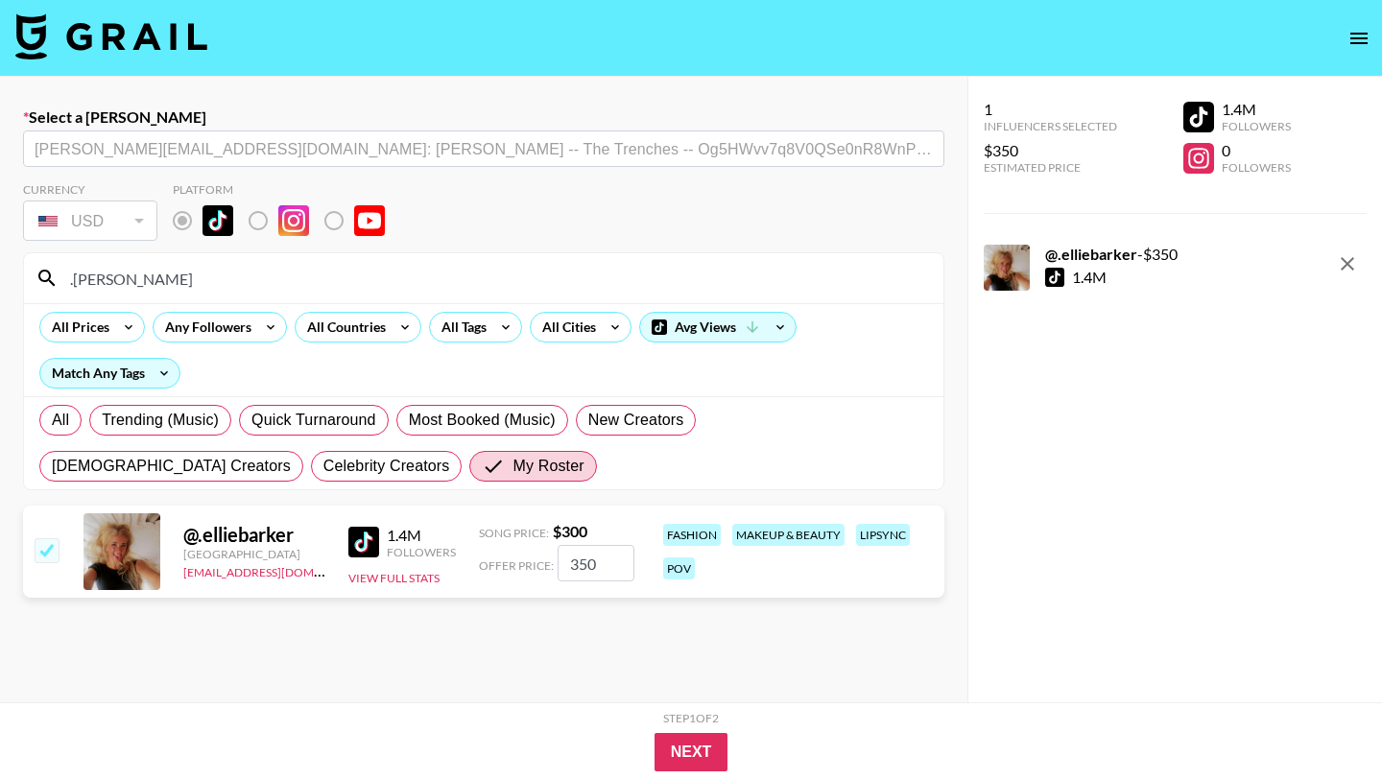 The image size is (1382, 779). Describe the element at coordinates (254, 534) in the screenshot. I see `div: @ .elliebarker` at that location.